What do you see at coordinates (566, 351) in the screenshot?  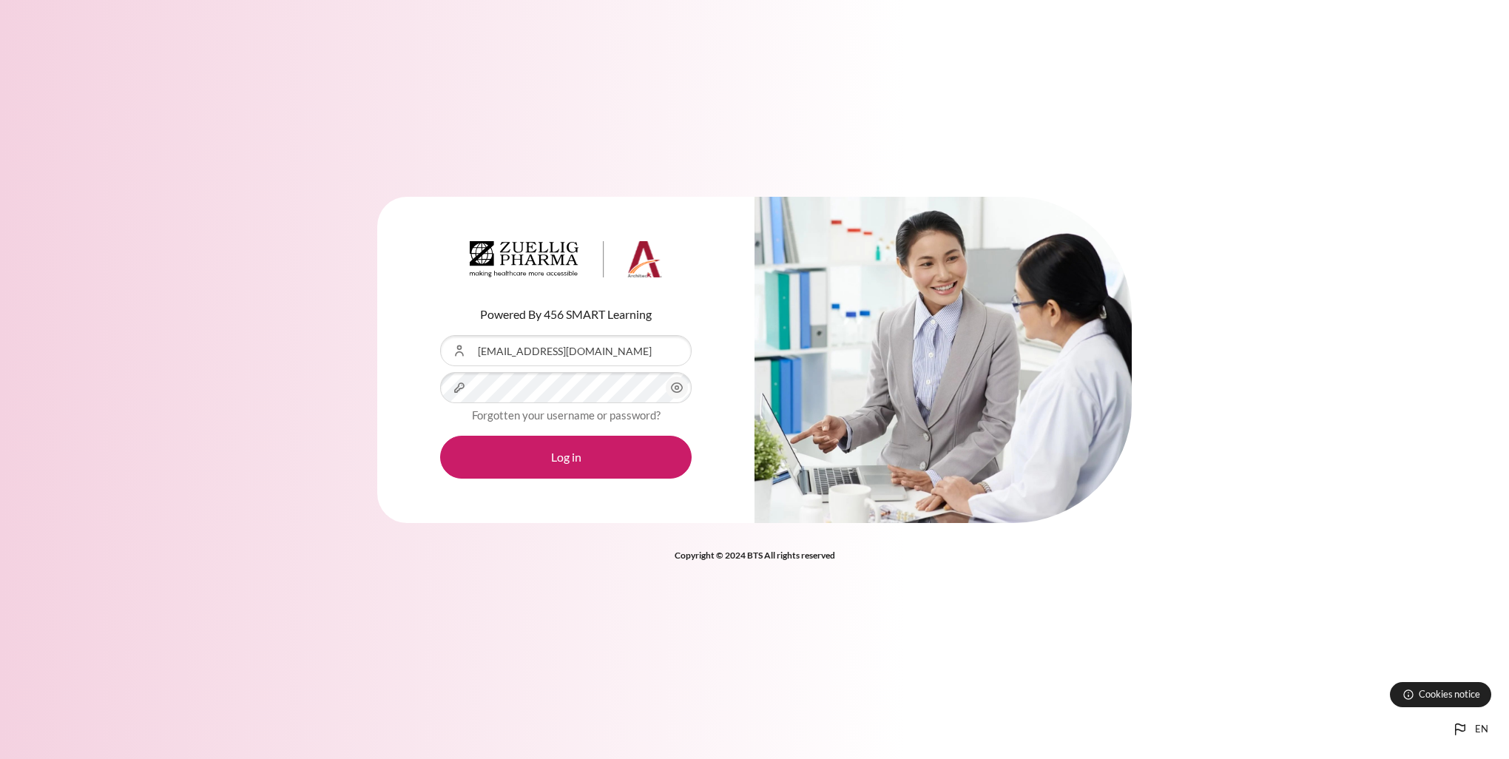 I see `input: Username or Email Address` at bounding box center [566, 351].